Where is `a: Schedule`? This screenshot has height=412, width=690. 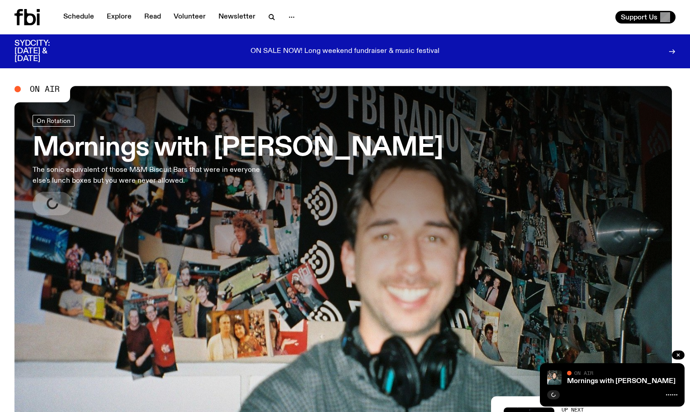 a: Schedule is located at coordinates (79, 17).